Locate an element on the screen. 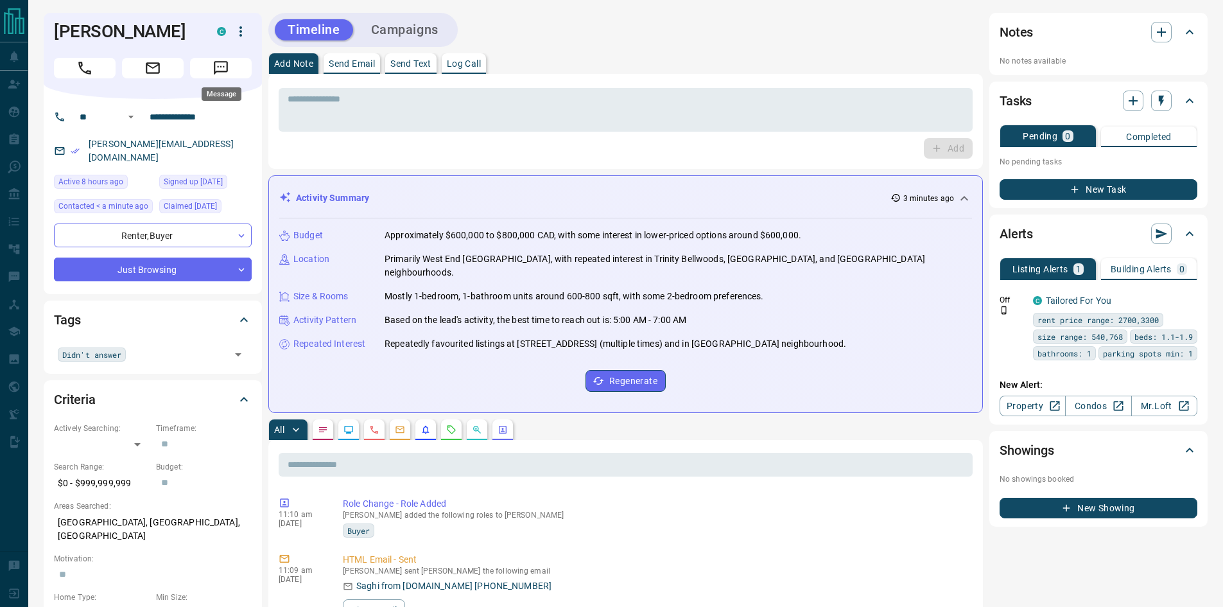 Image resolution: width=1223 pixels, height=607 pixels. h2: Tags is located at coordinates (67, 320).